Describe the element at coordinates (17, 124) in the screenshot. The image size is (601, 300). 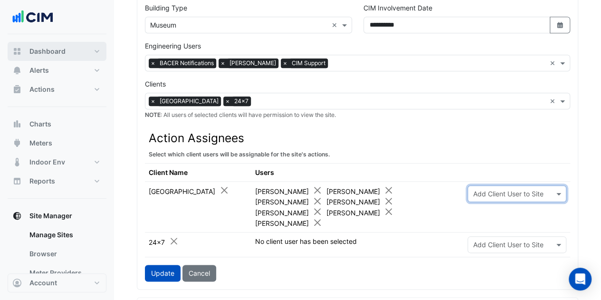
I see `app-icon: Charts` at that location.